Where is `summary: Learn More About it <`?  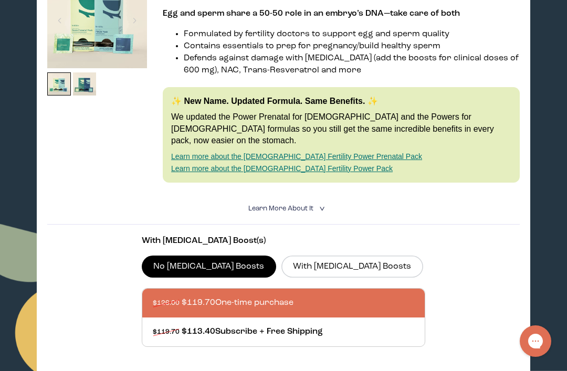
summary: Learn More About it < is located at coordinates (284, 209).